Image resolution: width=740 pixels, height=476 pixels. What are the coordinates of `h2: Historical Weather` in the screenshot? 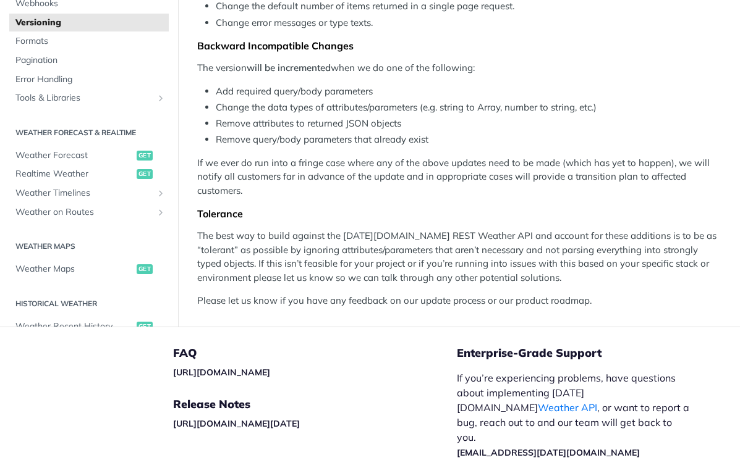 It's located at (89, 304).